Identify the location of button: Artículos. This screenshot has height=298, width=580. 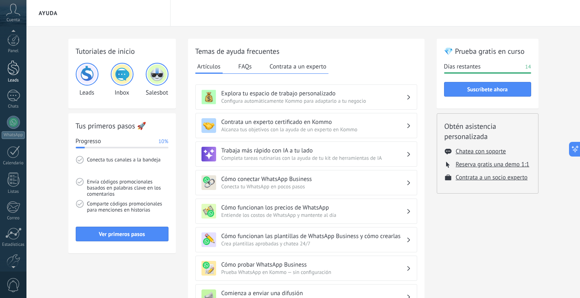
(209, 67).